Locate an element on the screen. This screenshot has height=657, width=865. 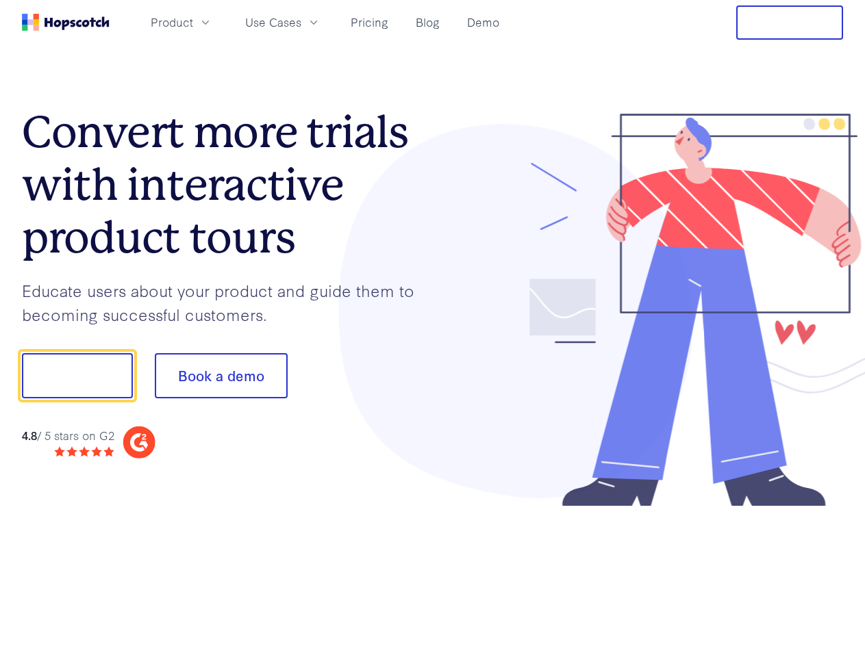
button: Product is located at coordinates (181, 22).